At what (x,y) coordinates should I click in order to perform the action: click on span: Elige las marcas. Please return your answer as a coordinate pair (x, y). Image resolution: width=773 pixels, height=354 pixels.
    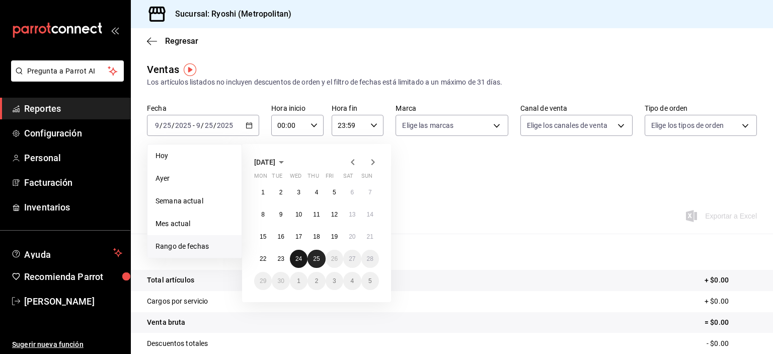
    Looking at the image, I should click on (428, 125).